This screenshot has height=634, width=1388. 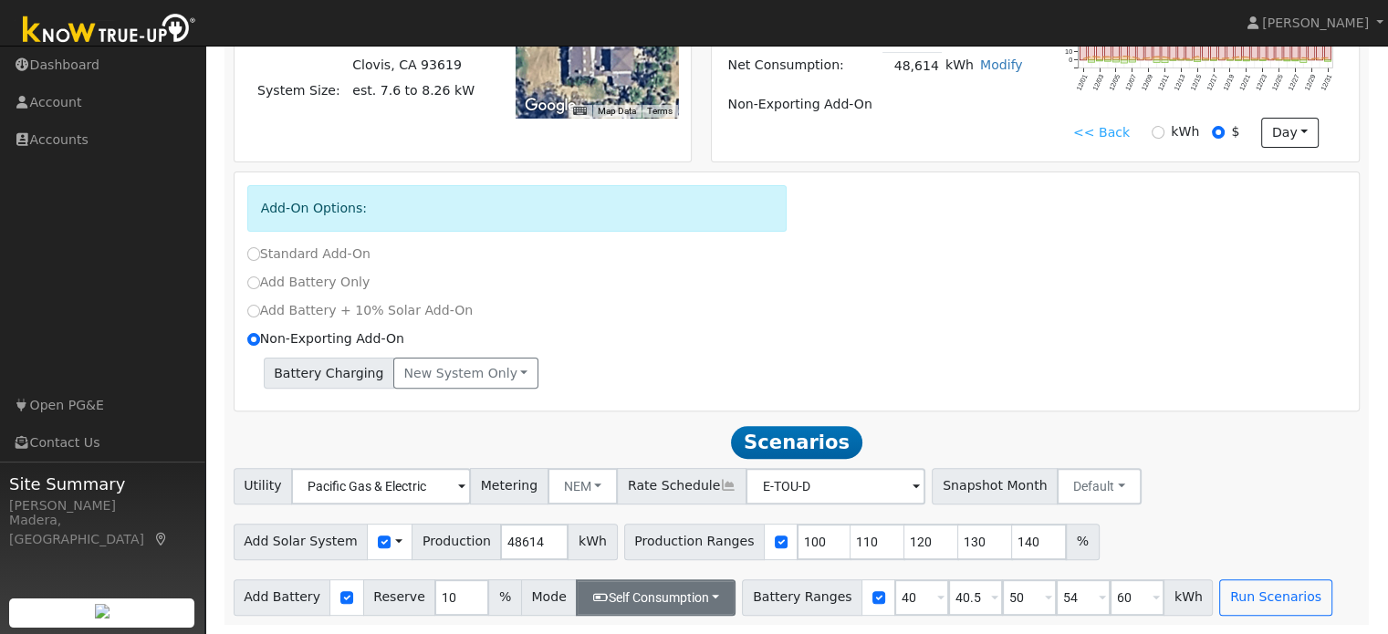 I want to click on text: 12/31, so click(x=1327, y=82).